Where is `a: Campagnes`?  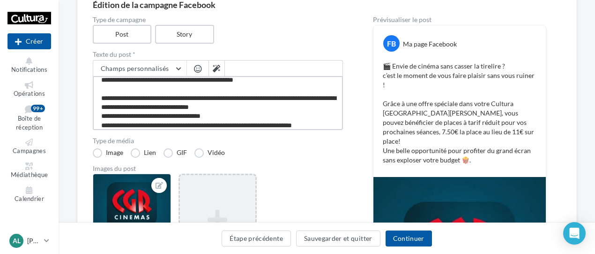 a: Campagnes is located at coordinates (29, 146).